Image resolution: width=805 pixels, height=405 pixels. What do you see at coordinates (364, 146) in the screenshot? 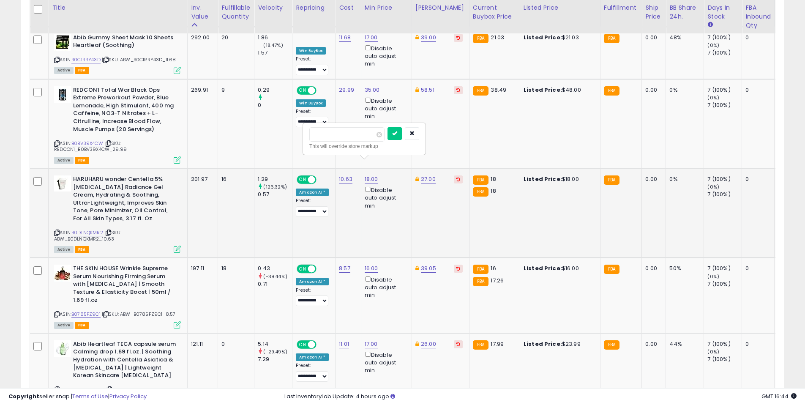
I see `div: This will override store markup` at bounding box center [364, 146].